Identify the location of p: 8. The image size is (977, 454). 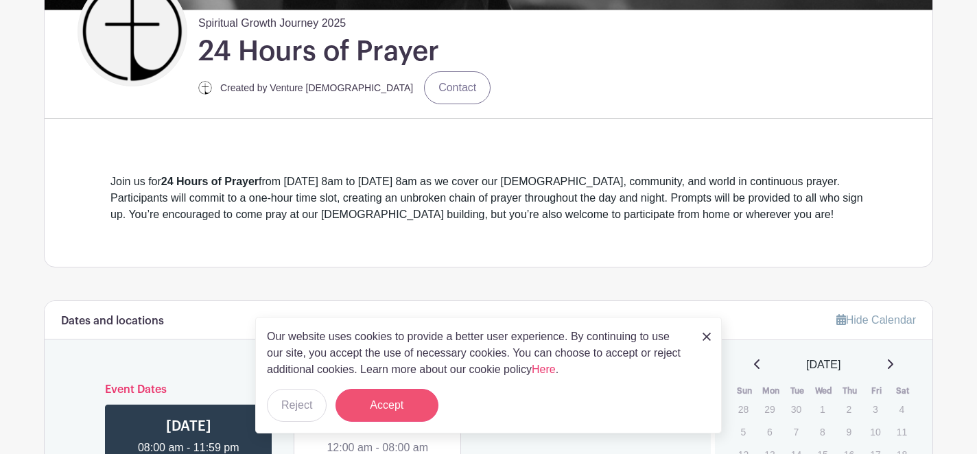
(822, 432).